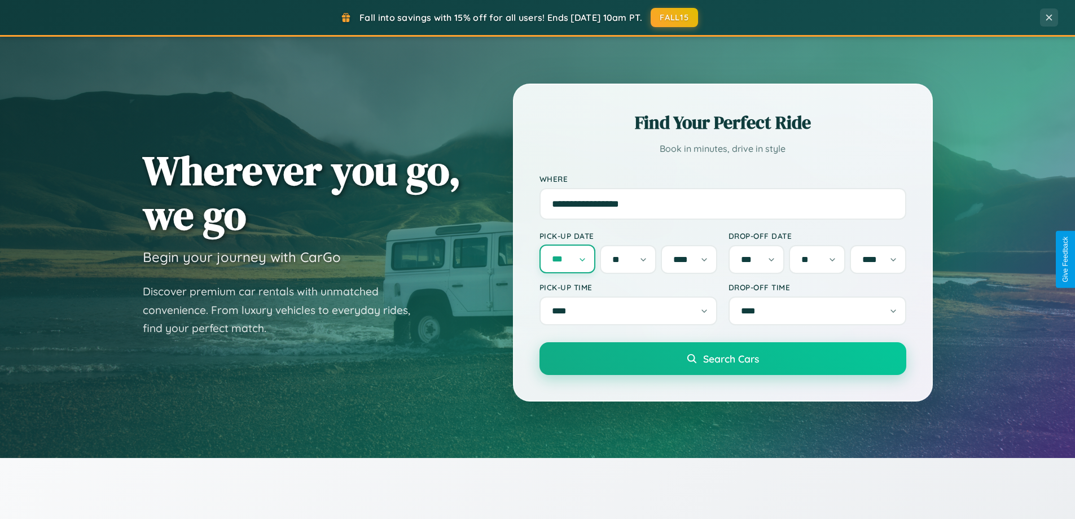 The height and width of the screenshot is (519, 1075). What do you see at coordinates (817, 235) in the screenshot?
I see `label: Drop-off Date` at bounding box center [817, 235].